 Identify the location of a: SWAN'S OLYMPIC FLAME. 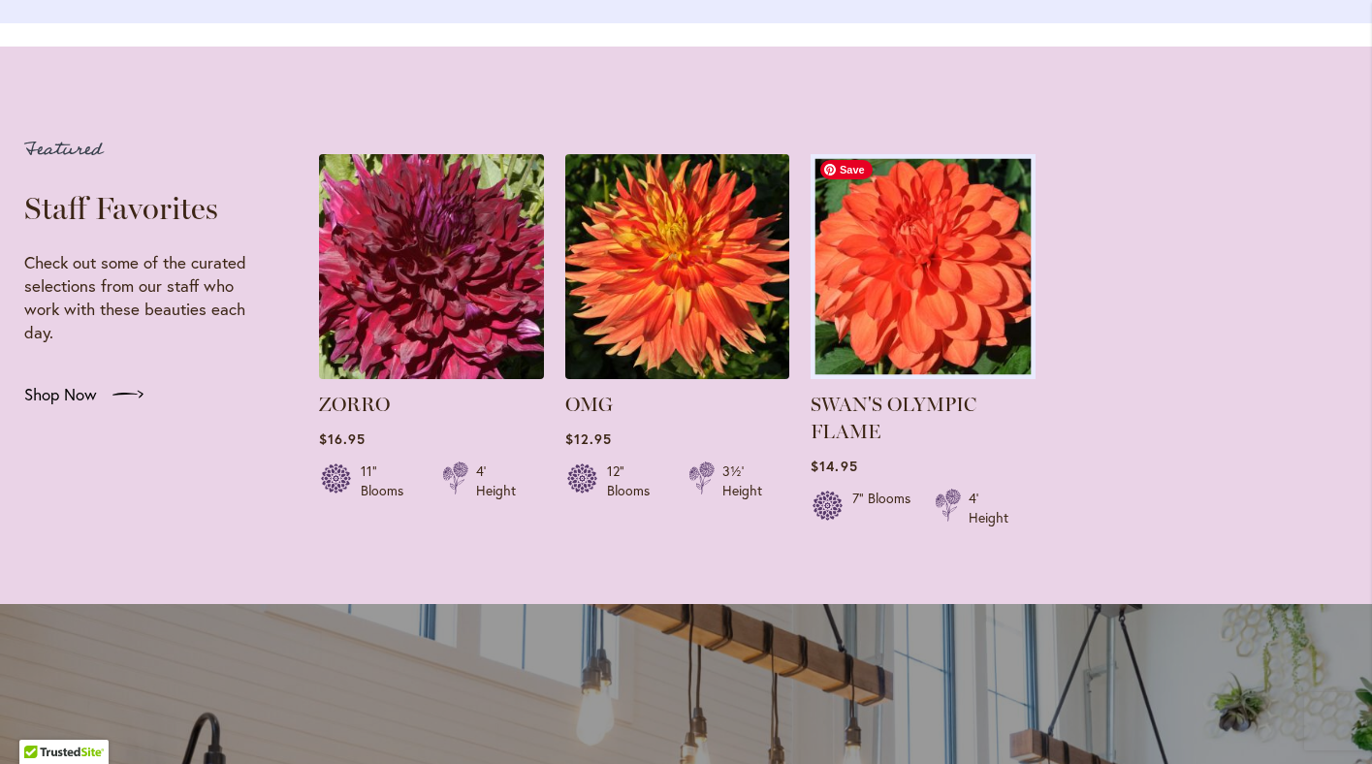
(893, 418).